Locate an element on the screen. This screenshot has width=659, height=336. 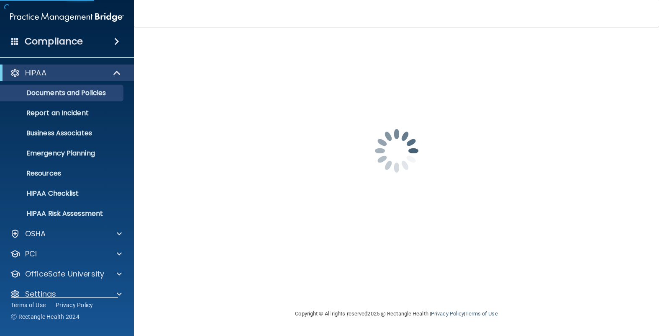
p: OfficeSafe University is located at coordinates (64, 274).